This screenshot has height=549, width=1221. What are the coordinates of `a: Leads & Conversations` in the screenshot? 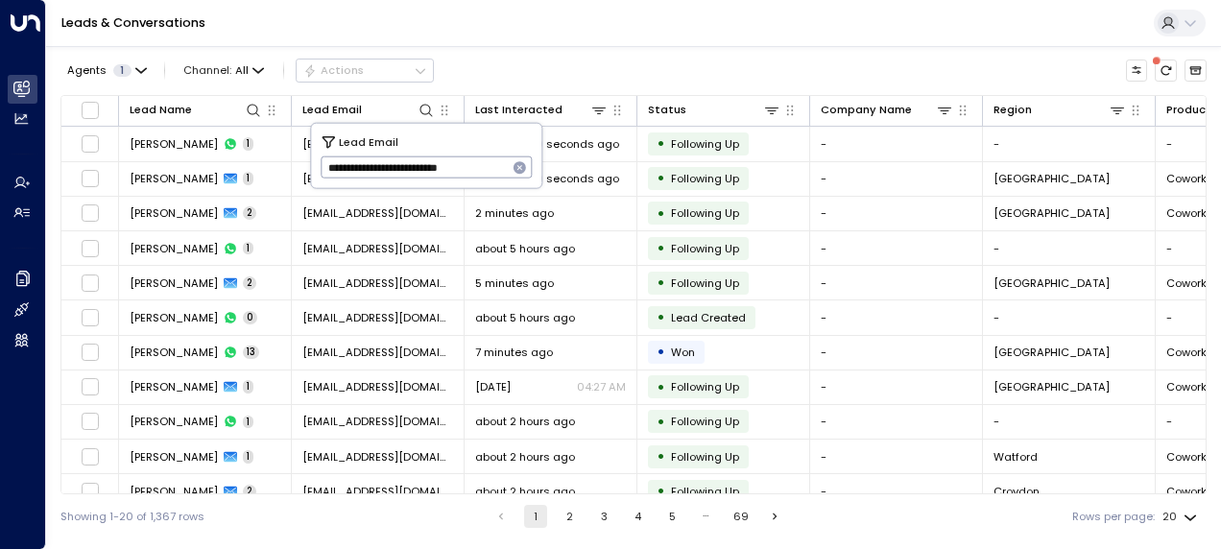 It's located at (133, 22).